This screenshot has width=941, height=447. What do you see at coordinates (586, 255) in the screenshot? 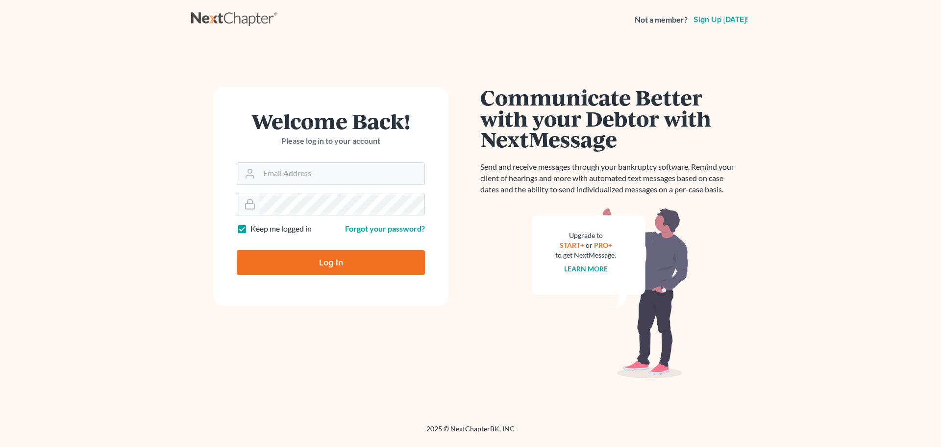
I see `div: to get NextMessage.` at bounding box center [586, 255].